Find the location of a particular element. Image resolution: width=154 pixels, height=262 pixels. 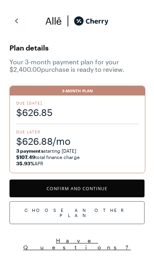

span: Plan details is located at coordinates (77, 48).